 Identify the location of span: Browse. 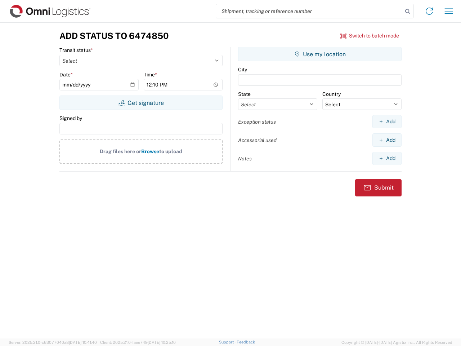
(150, 151).